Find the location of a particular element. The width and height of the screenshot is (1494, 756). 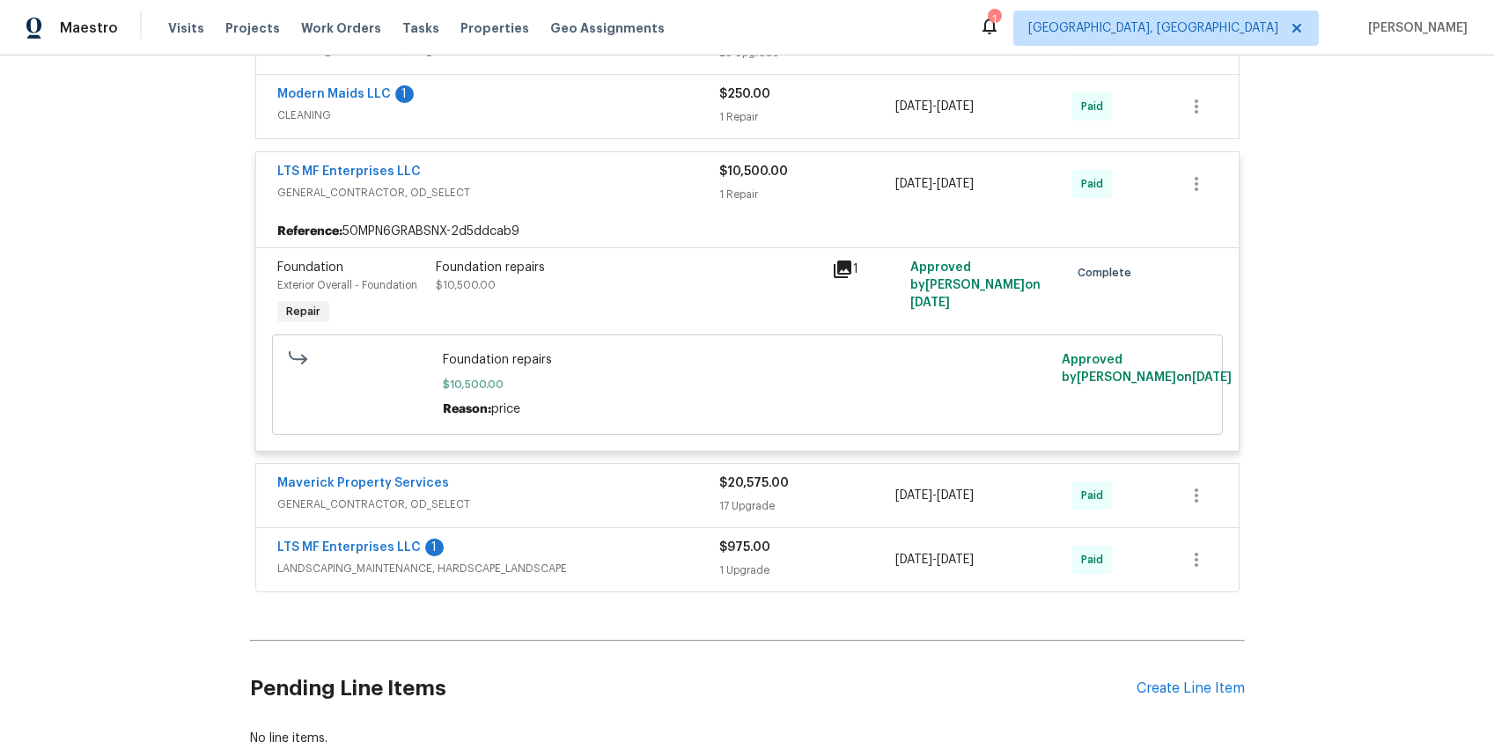

div: Foundation repairs is located at coordinates (629, 268).